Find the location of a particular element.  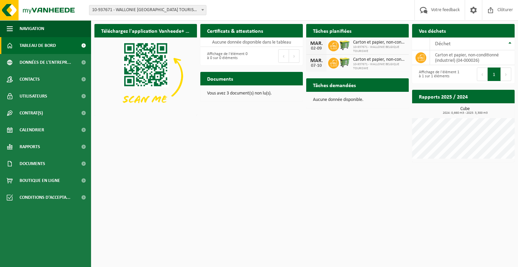

span: Contacts is located at coordinates (30, 79).